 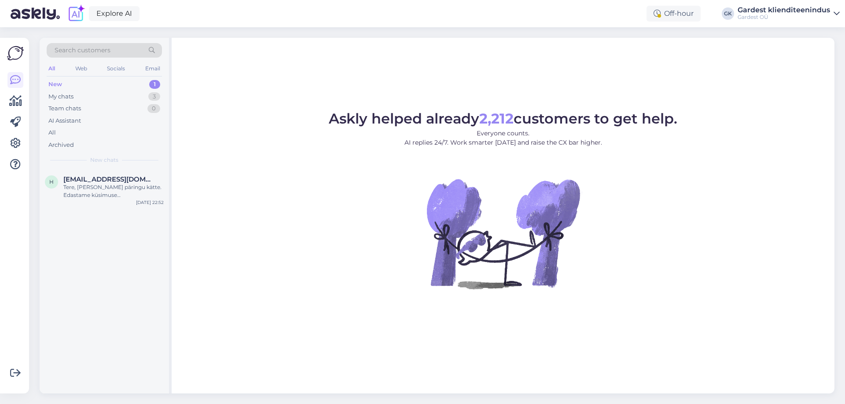 What do you see at coordinates (65, 109) in the screenshot?
I see `div: Team chats` at bounding box center [65, 109].